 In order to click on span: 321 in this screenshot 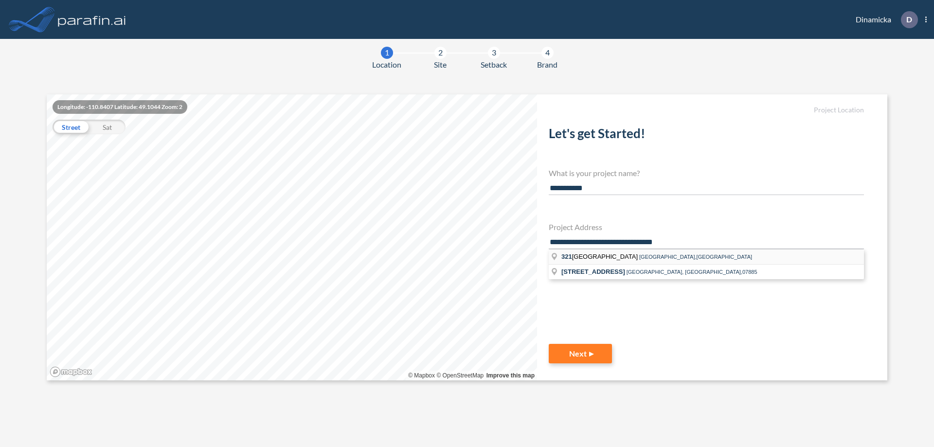, I will do `click(567, 256)`.